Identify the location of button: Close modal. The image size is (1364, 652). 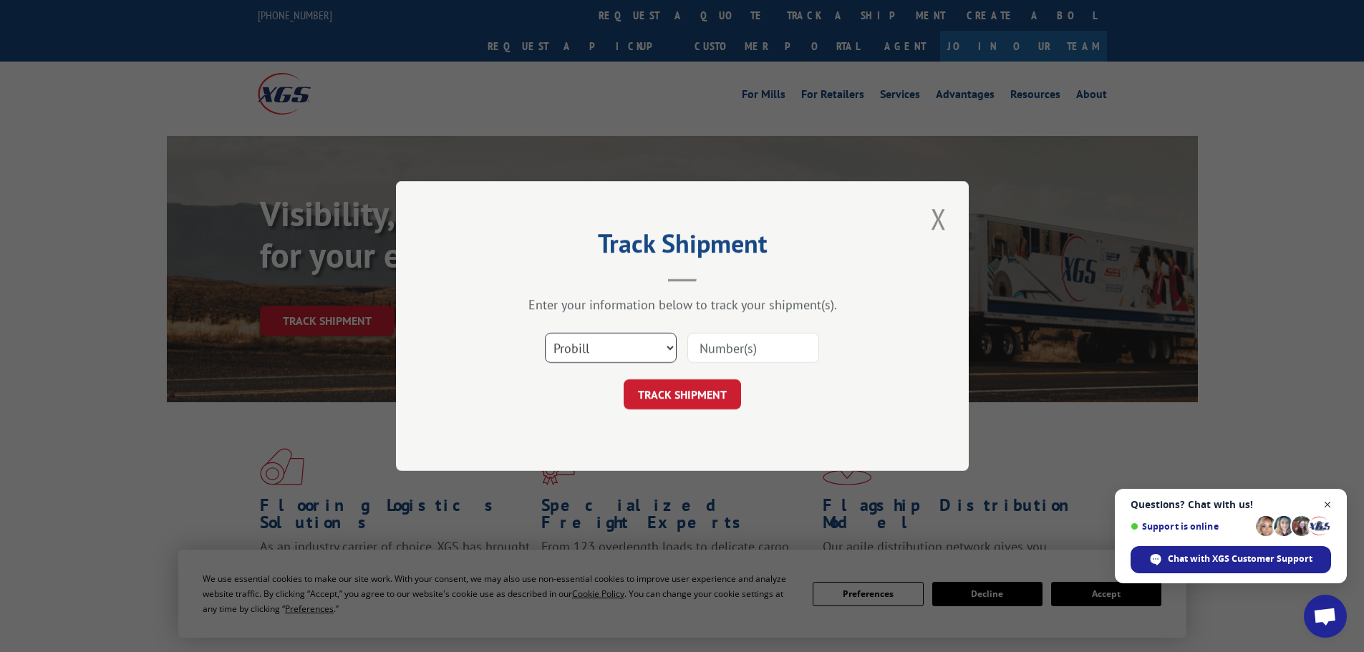
(939, 218).